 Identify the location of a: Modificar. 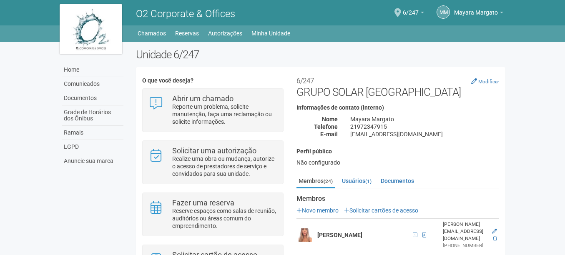
(485, 81).